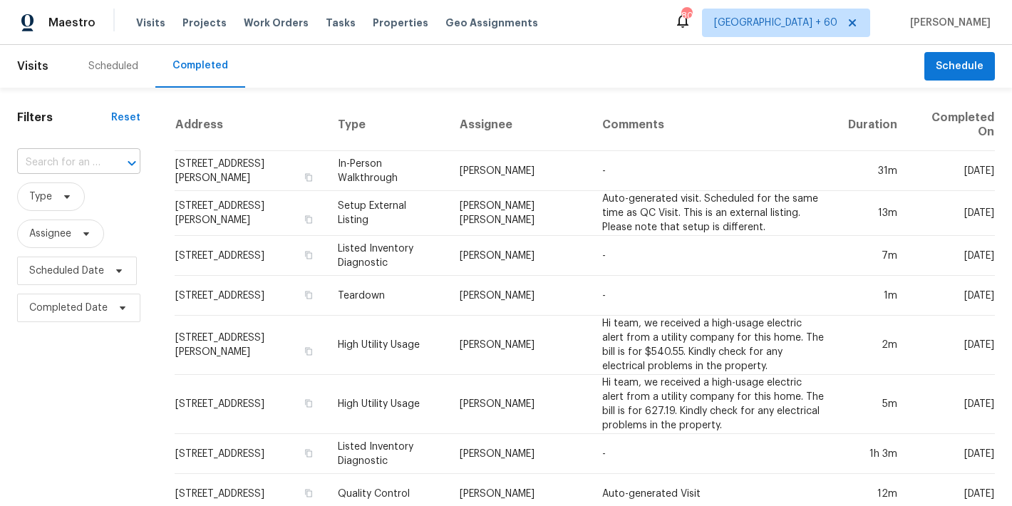 Image resolution: width=1012 pixels, height=506 pixels. Describe the element at coordinates (872, 296) in the screenshot. I see `td: 1m` at that location.